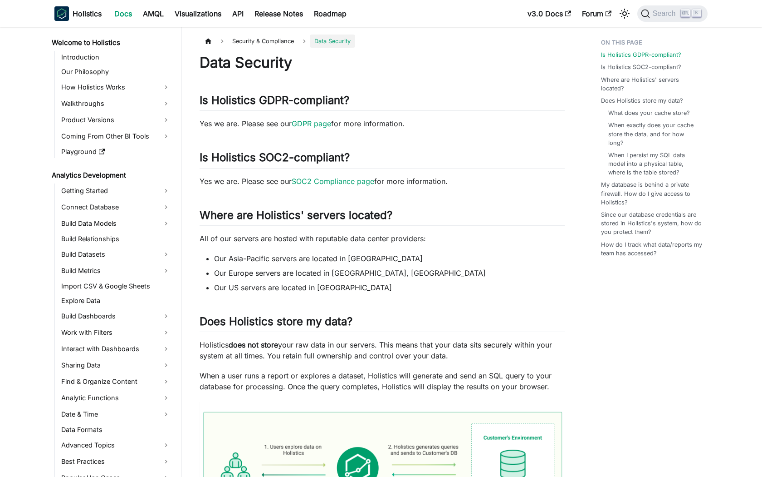  Describe the element at coordinates (333, 181) in the screenshot. I see `a: SOC2 Compliance page` at that location.